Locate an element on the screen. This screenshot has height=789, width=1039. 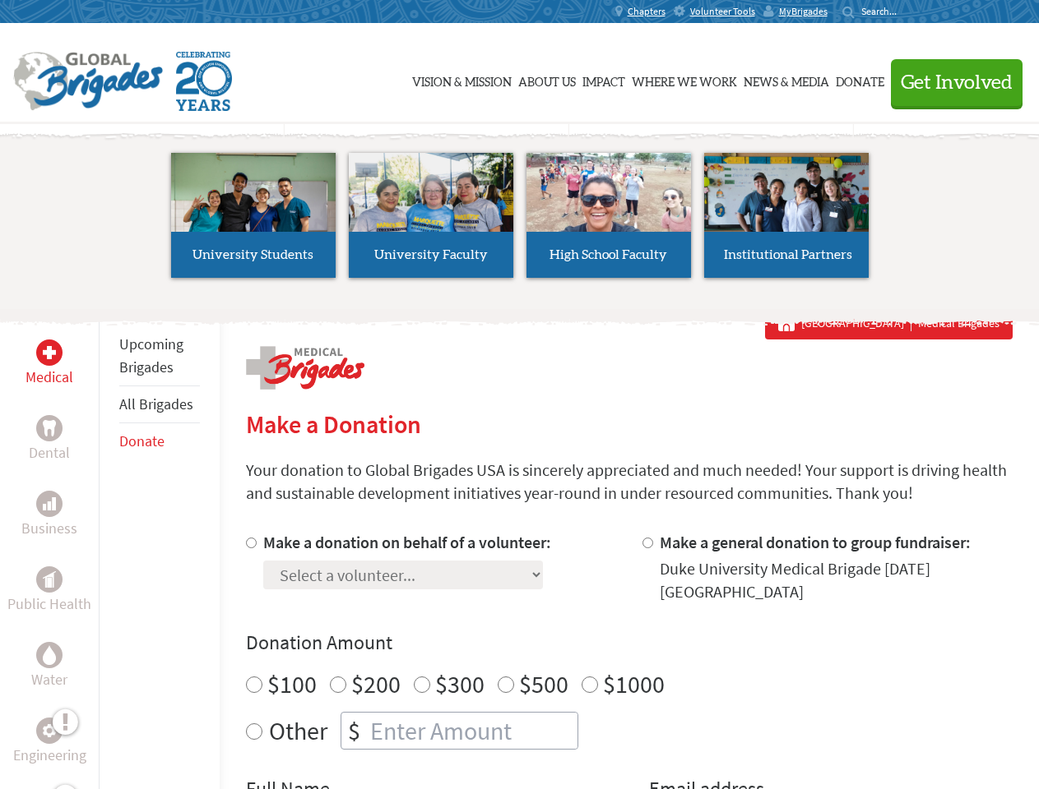
div: Water is located at coordinates (49, 655).